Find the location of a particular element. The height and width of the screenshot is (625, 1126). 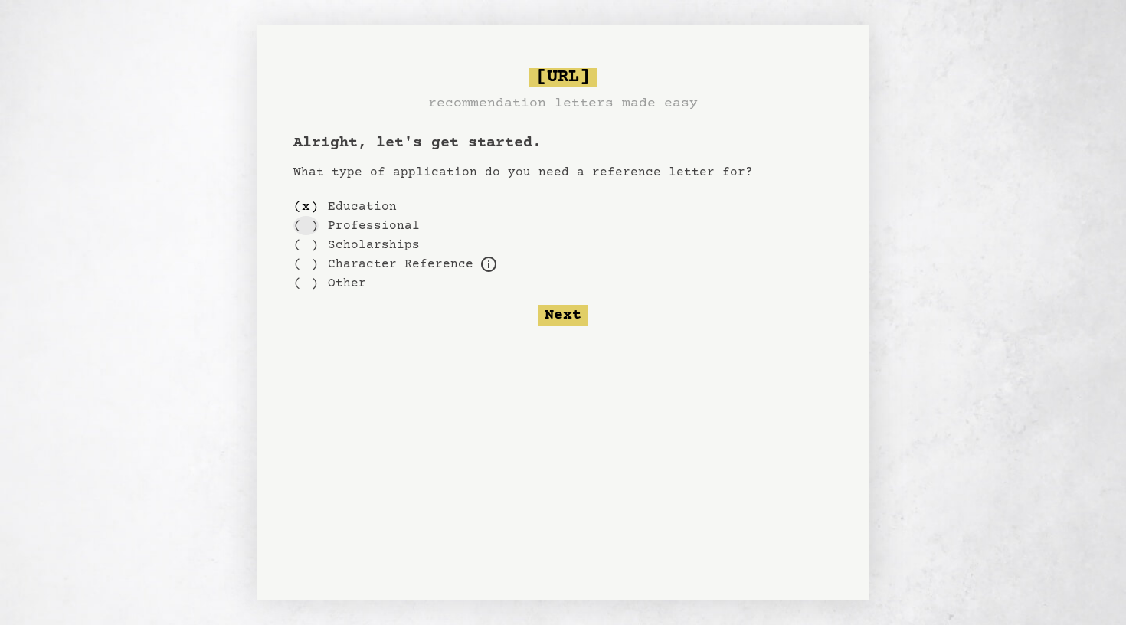

button: Next is located at coordinates (563, 316).